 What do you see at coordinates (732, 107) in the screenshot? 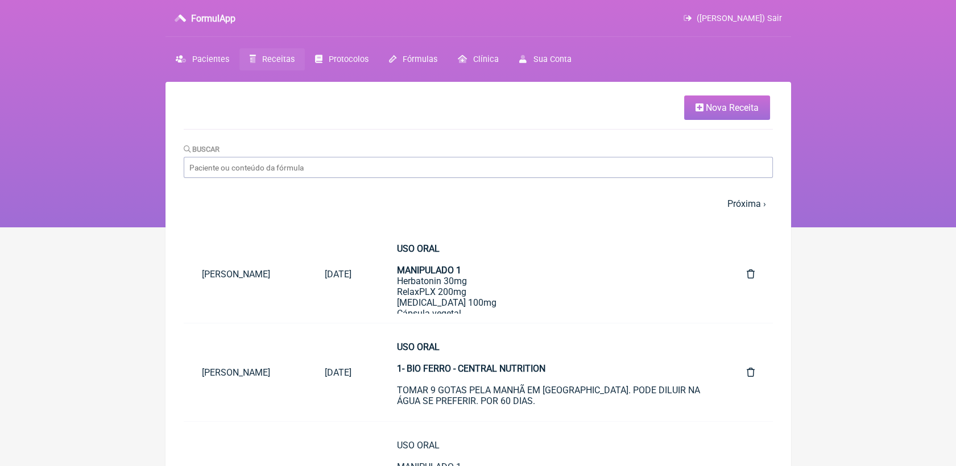
I see `span: Nova Receita` at bounding box center [732, 107].